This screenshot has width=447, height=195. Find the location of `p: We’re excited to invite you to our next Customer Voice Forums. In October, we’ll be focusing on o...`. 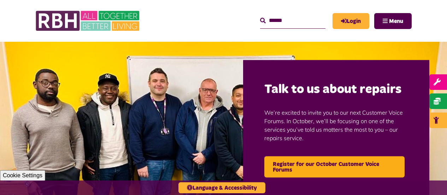

p: We’re excited to invite you to our next Customer Voice Forums. In October, we’ll be focusing on o... is located at coordinates (336, 125).